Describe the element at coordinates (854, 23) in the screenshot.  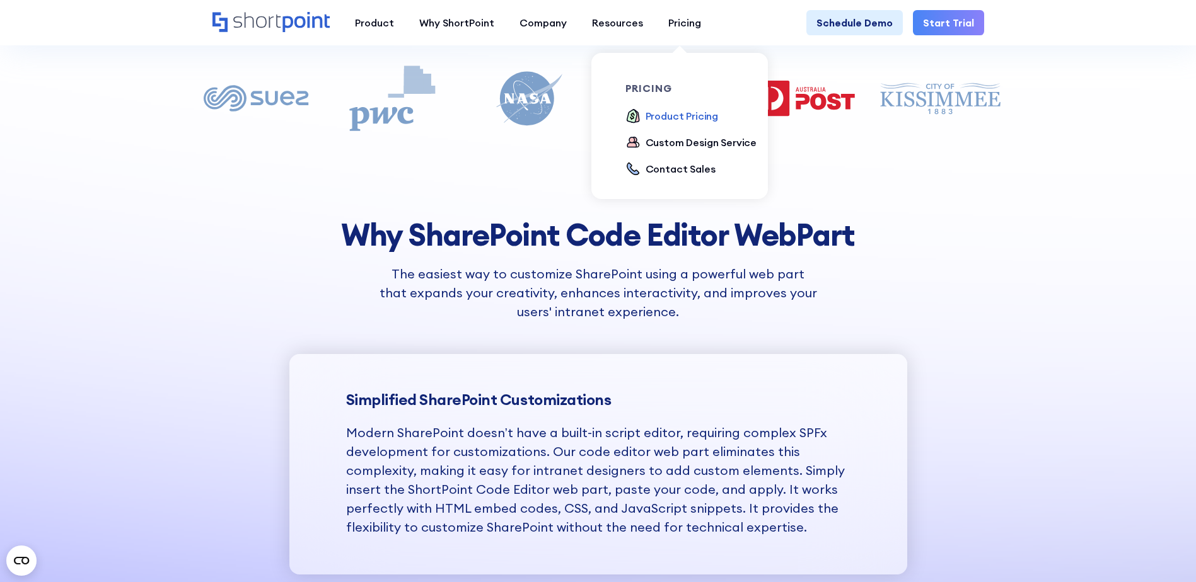
I see `a: Schedule Demo` at that location.